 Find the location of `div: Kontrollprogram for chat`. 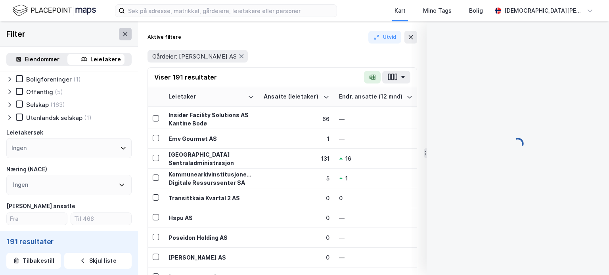

div: Kontrollprogram for chat is located at coordinates (589, 256).